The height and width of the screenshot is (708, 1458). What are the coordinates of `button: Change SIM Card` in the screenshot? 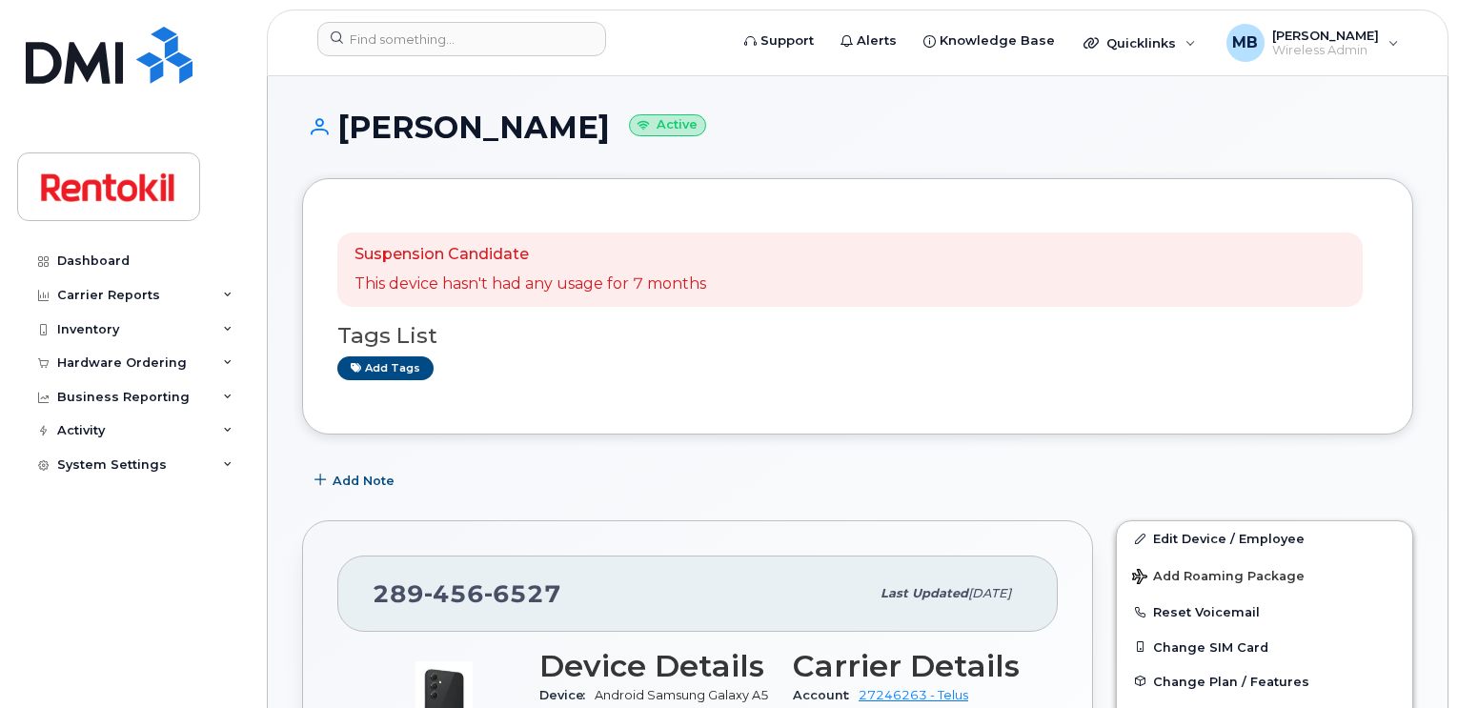 It's located at (1265, 647).